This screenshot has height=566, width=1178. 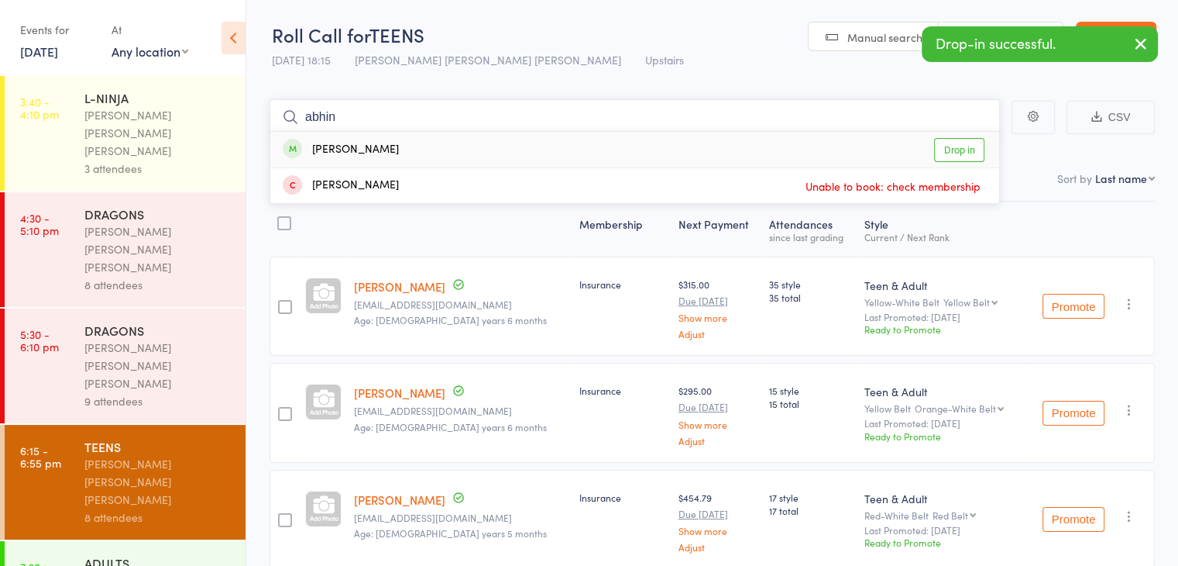 What do you see at coordinates (150, 29) in the screenshot?
I see `div: At` at bounding box center [150, 29].